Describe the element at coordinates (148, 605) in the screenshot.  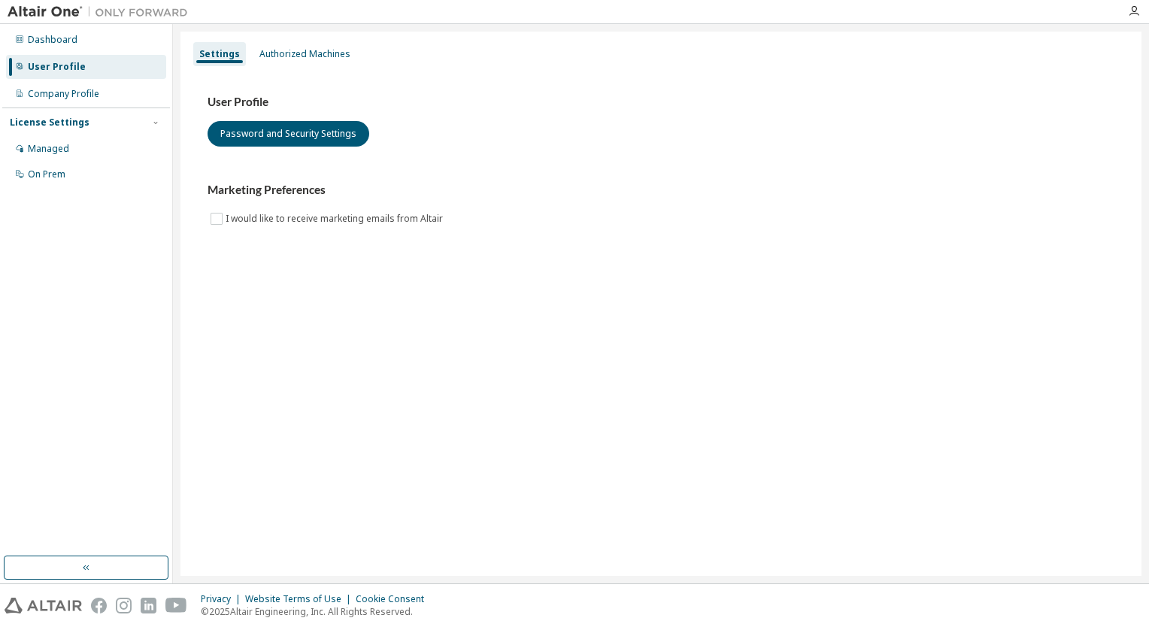
I see `img: linkedin.svg` at that location.